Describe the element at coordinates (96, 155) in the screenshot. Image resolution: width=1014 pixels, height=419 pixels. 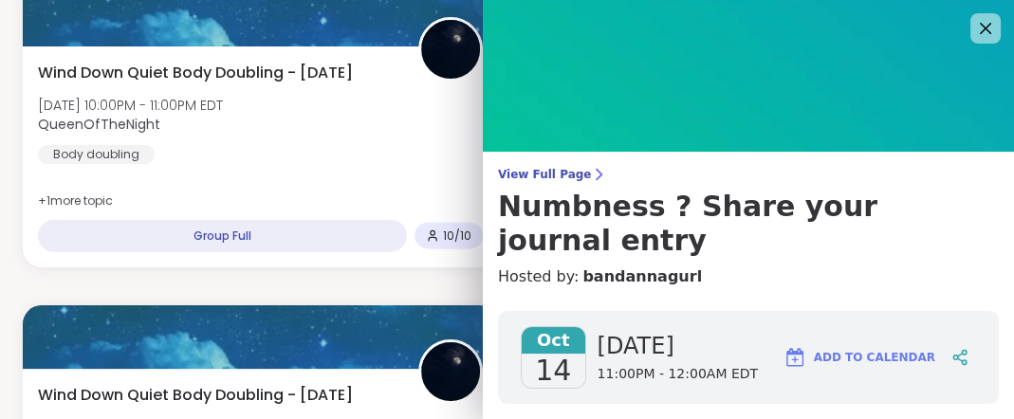
I see `div: Body doubling` at that location.